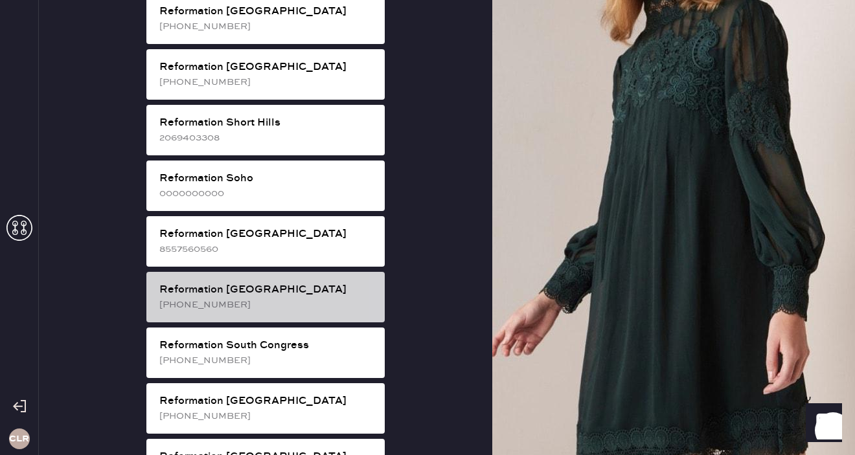 This screenshot has width=855, height=455. Describe the element at coordinates (267, 123) in the screenshot. I see `div: Reformation Short Hills` at that location.